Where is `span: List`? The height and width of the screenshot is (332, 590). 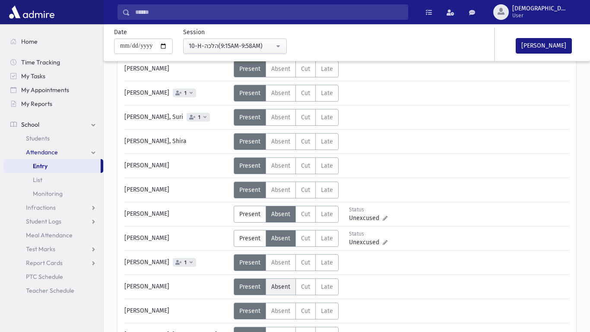 span: List is located at coordinates (38, 180).